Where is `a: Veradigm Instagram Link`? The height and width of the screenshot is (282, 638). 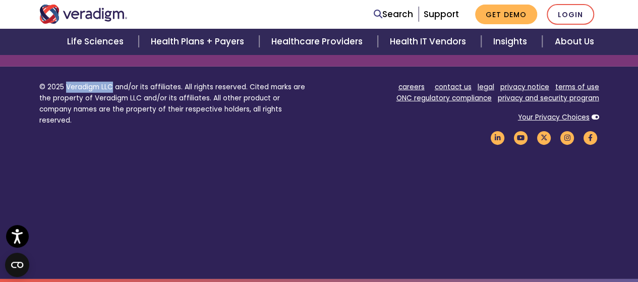 a: Veradigm Instagram Link is located at coordinates (567, 137).